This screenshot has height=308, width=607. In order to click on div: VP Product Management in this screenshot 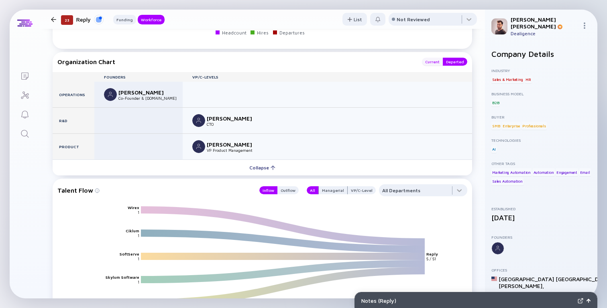, I will do `click(233, 150)`.